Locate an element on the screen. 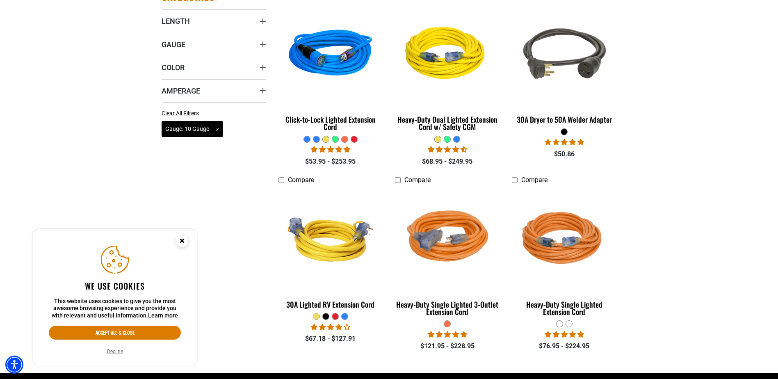  span: Amperage is located at coordinates (181, 91).